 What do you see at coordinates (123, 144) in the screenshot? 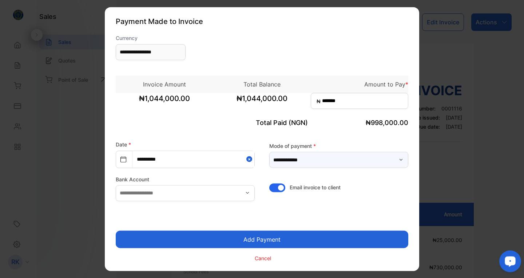
I see `label: Date` at bounding box center [123, 144].